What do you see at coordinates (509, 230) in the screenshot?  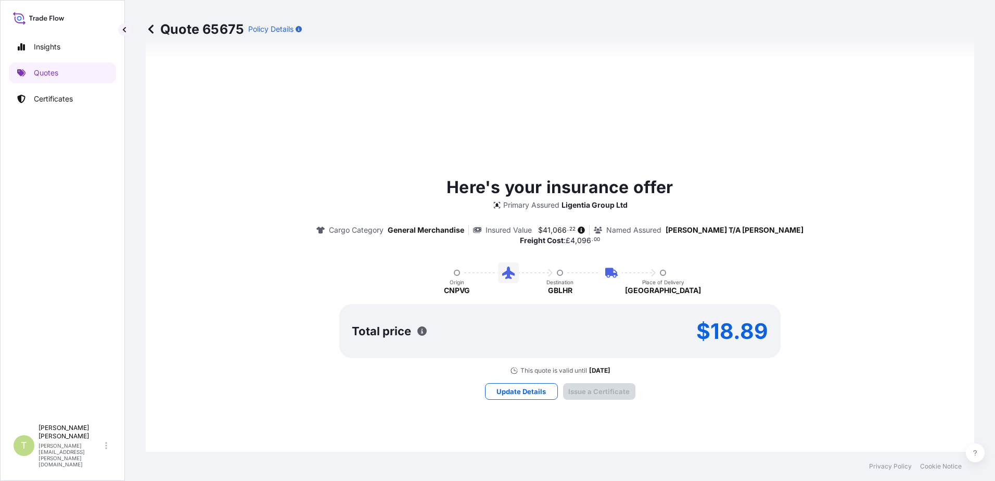 I see `p: Insured Value` at bounding box center [509, 230].